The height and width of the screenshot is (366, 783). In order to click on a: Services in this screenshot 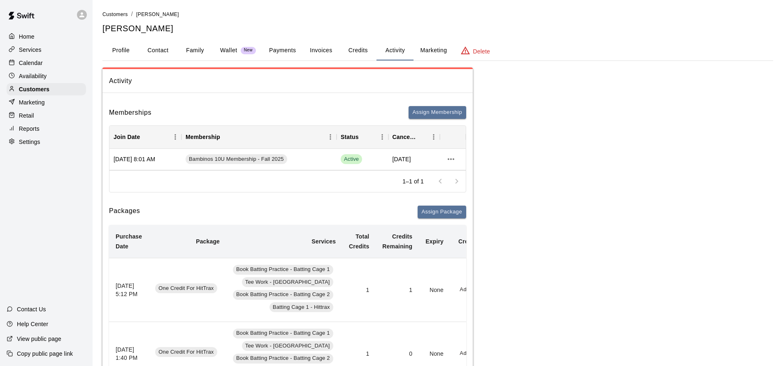, I will do `click(46, 50)`.